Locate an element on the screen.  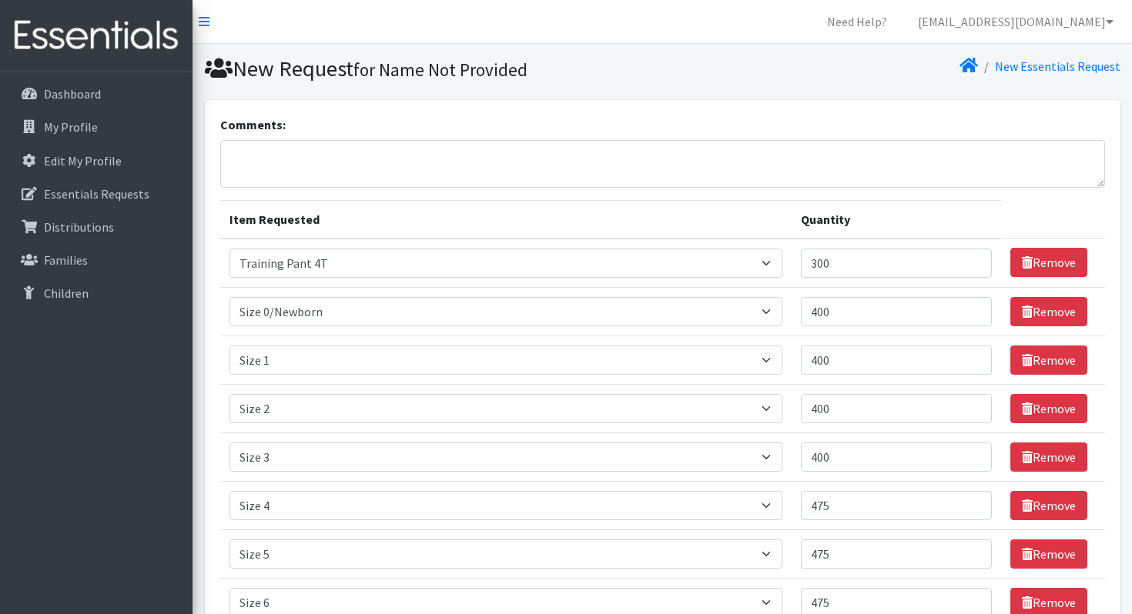
a: My Profile is located at coordinates (96, 127).